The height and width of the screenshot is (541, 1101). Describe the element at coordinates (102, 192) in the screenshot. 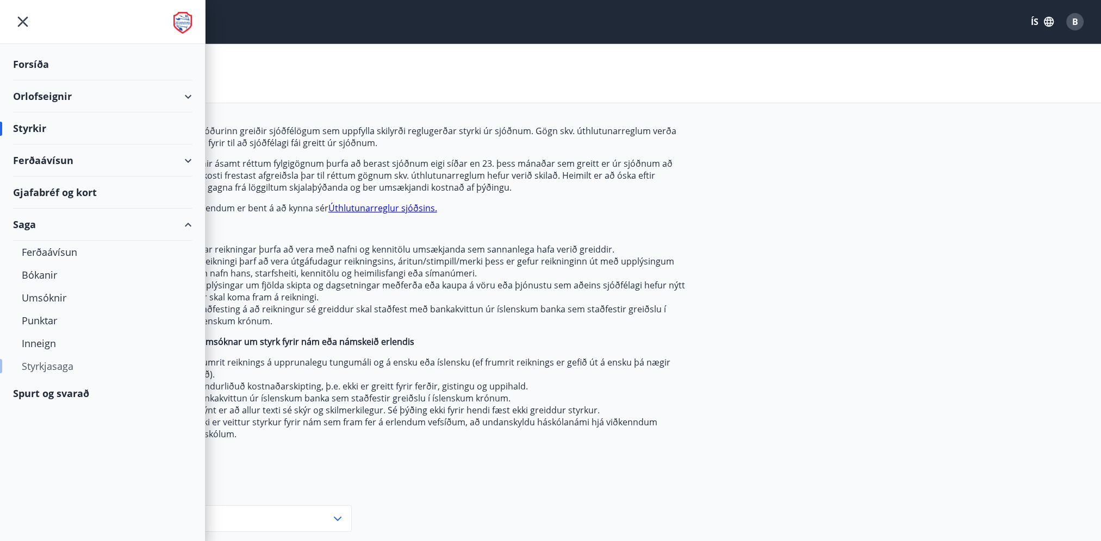

I see `div: Gjafabréf og kort` at that location.